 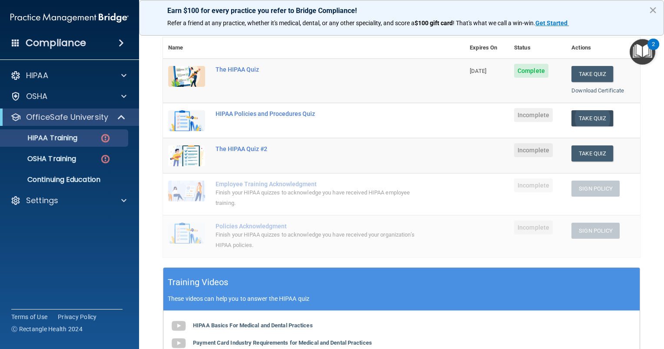 What do you see at coordinates (41, 159) in the screenshot?
I see `p: OSHA Training` at bounding box center [41, 159].